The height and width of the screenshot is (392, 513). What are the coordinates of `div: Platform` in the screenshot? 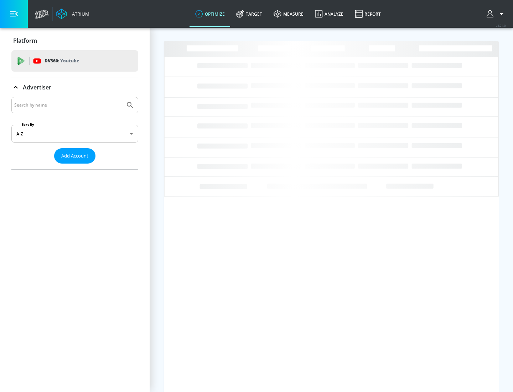 It's located at (75, 41).